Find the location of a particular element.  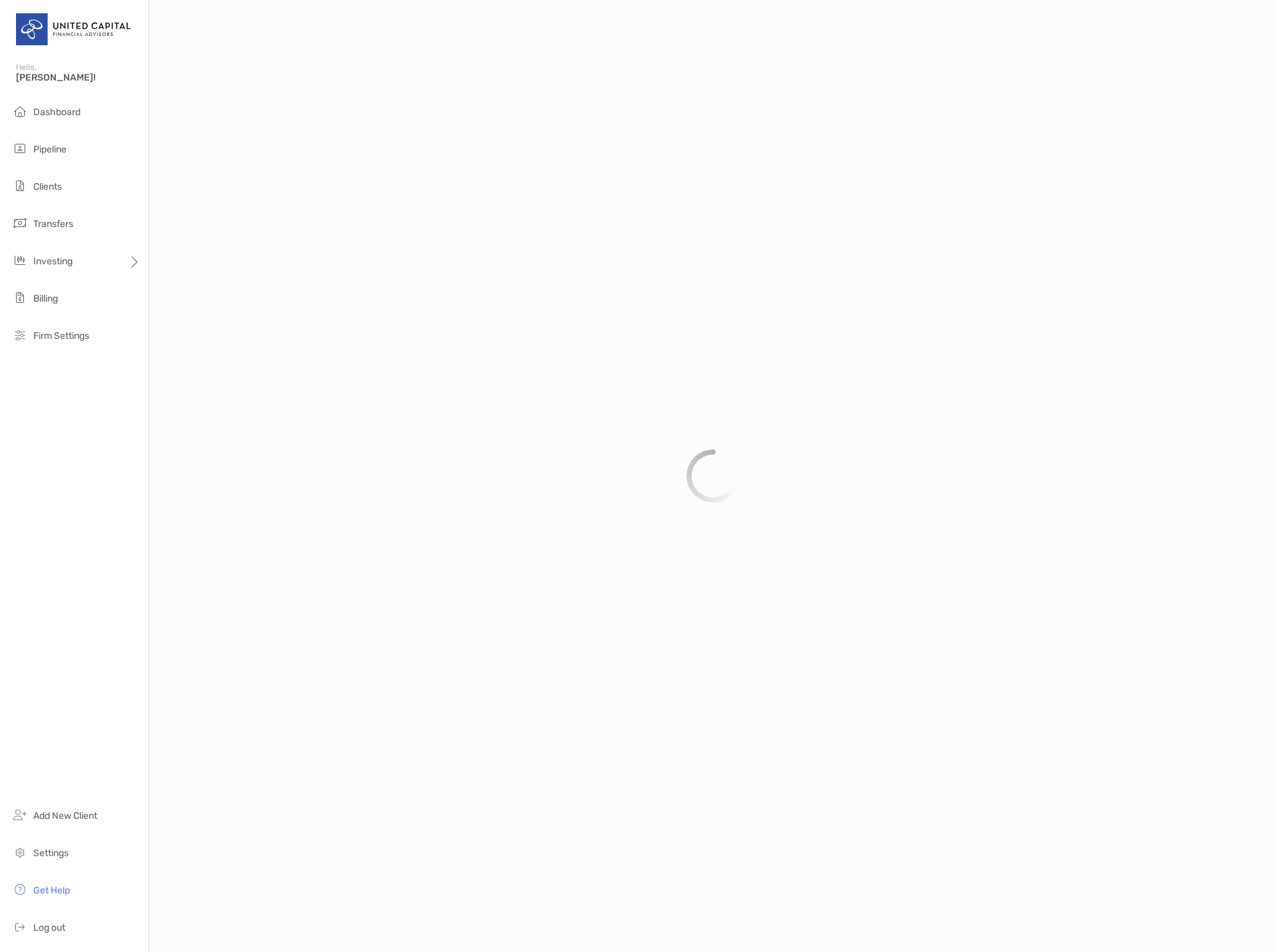

img: firm-settings icon is located at coordinates (20, 335).